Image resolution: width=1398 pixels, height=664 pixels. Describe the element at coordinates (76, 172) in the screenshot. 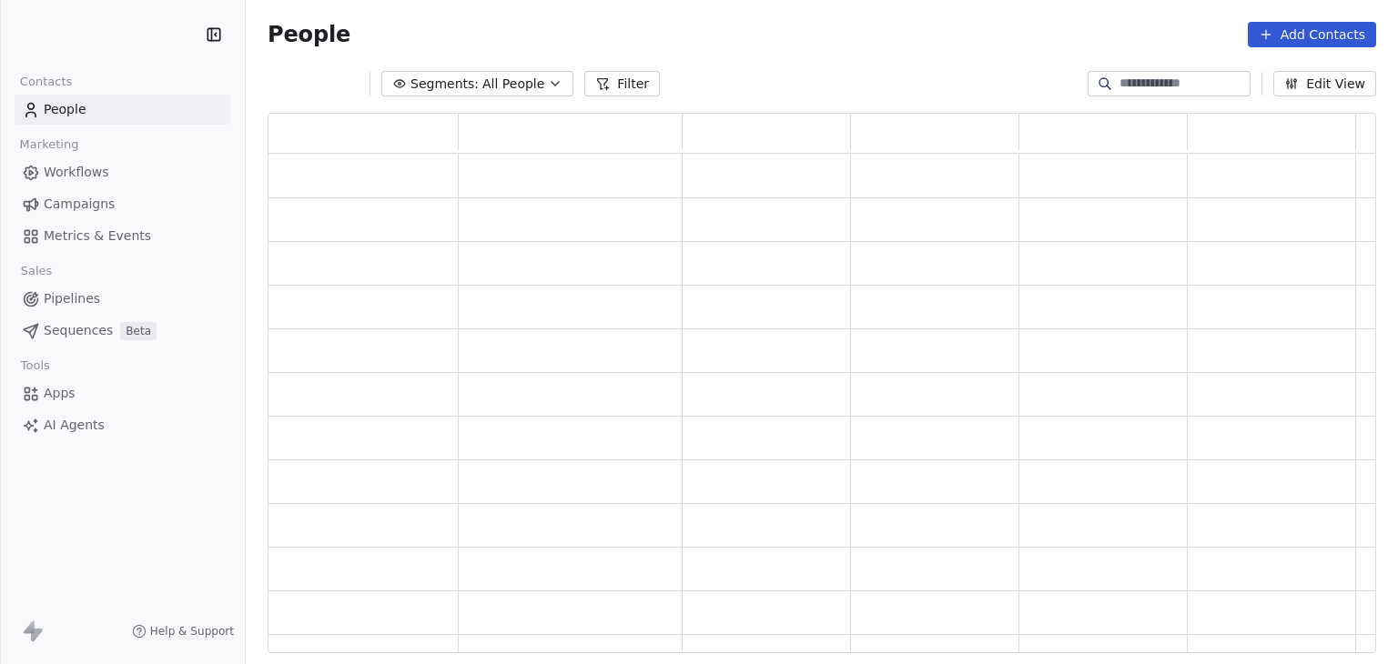

I see `span: Workflows` at that location.